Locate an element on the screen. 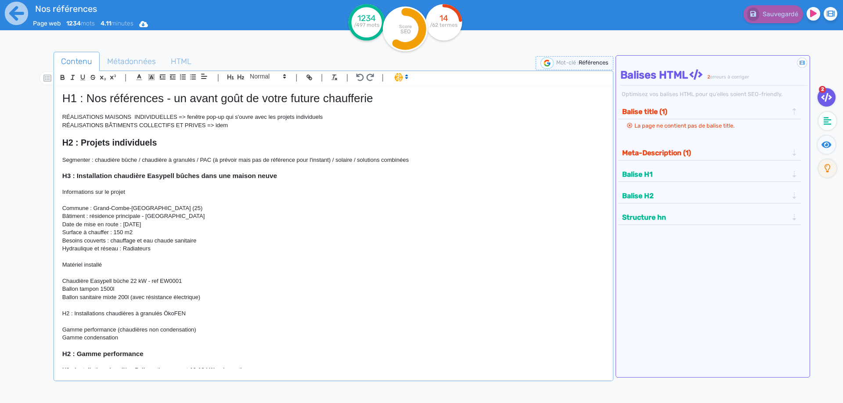  span: Métadonnées is located at coordinates (131, 61).